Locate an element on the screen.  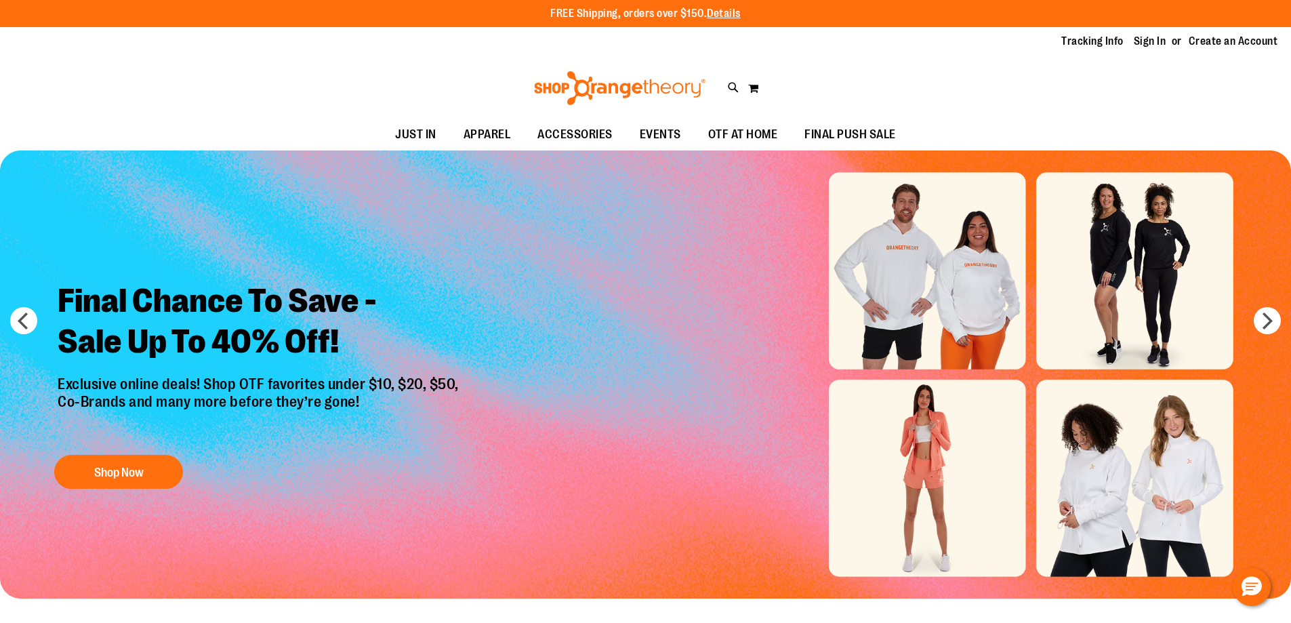
span: FINAL PUSH SALE is located at coordinates (850, 134).